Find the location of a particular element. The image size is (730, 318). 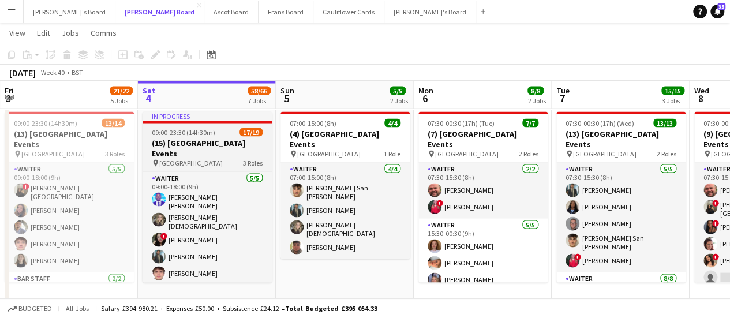

span: 1 Role is located at coordinates (392, 153).